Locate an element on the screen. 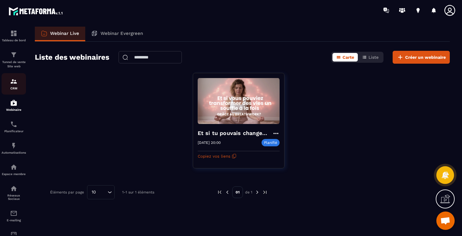 The height and width of the screenshot is (236, 462). a: emailemailE-mailing is located at coordinates (14, 216).